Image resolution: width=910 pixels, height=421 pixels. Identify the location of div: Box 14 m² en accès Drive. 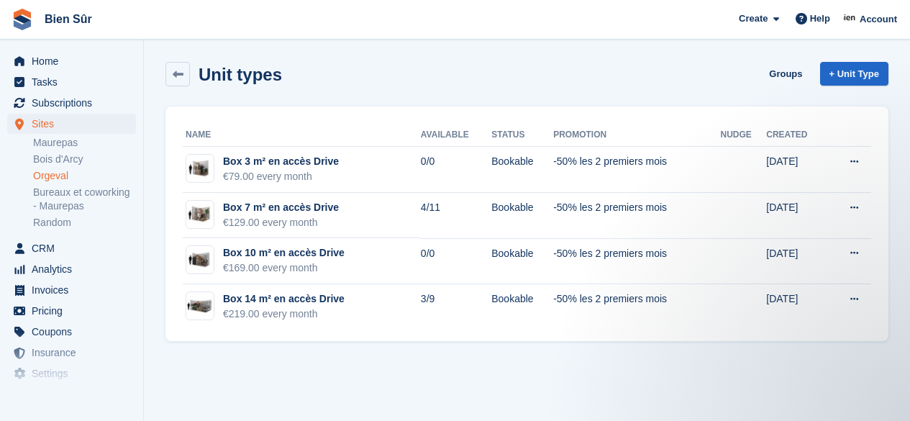
(284, 299).